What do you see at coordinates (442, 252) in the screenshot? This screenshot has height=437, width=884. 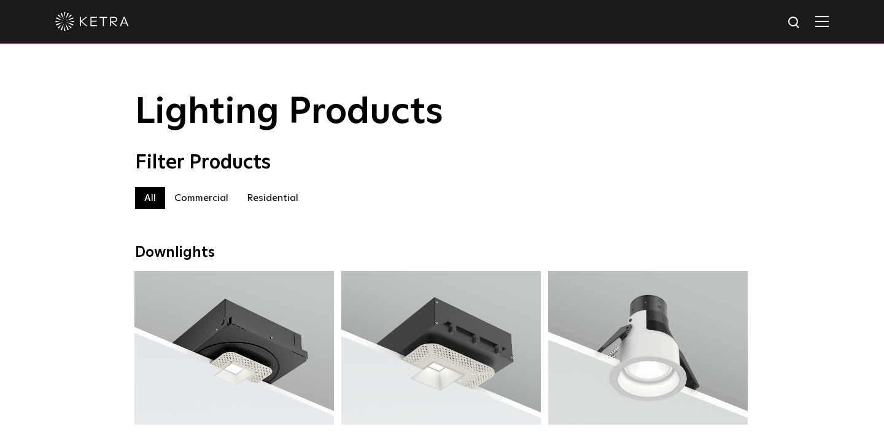 I see `div: Downlights` at bounding box center [442, 252].